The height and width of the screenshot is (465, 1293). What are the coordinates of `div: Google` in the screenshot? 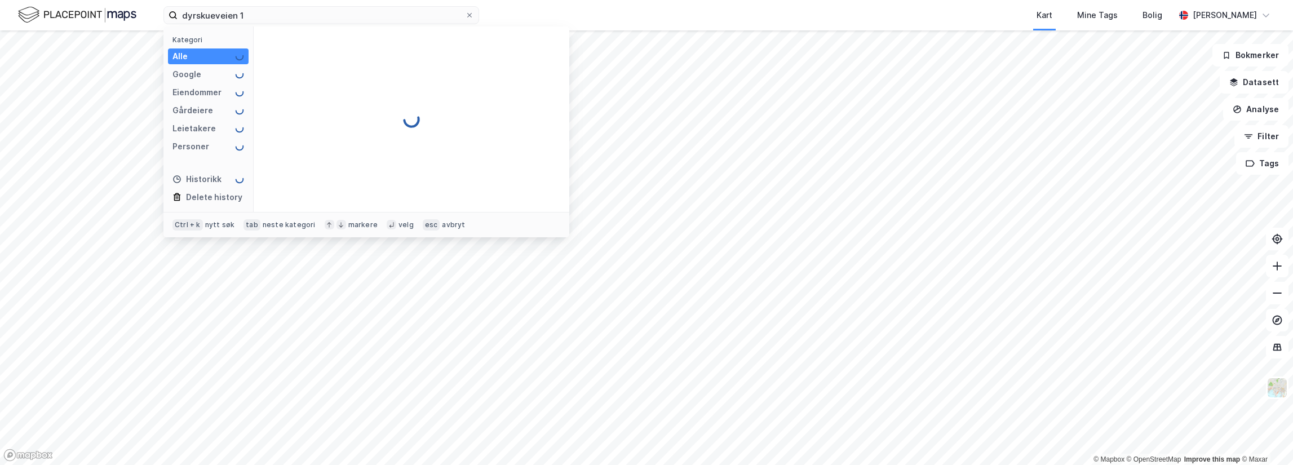 It's located at (186, 74).